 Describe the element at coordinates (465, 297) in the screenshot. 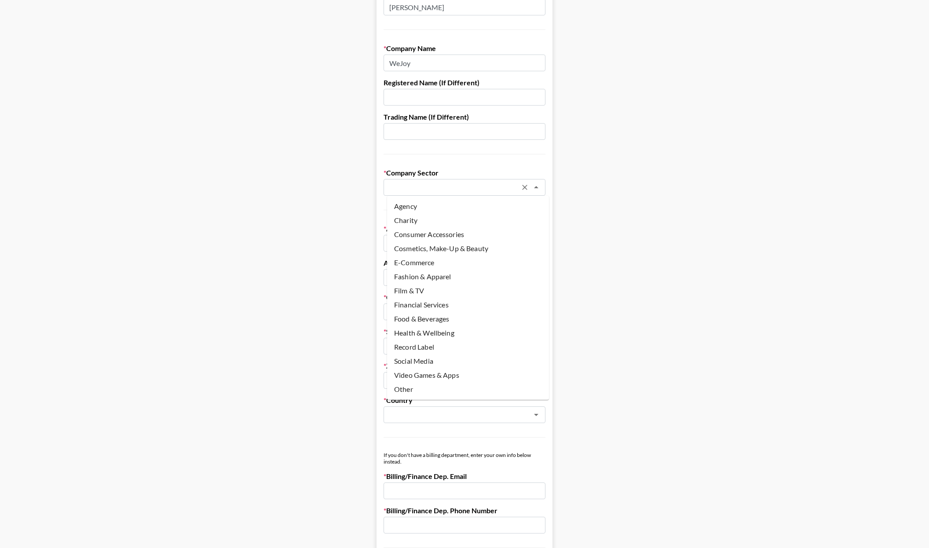

I see `label: City/Town` at that location.